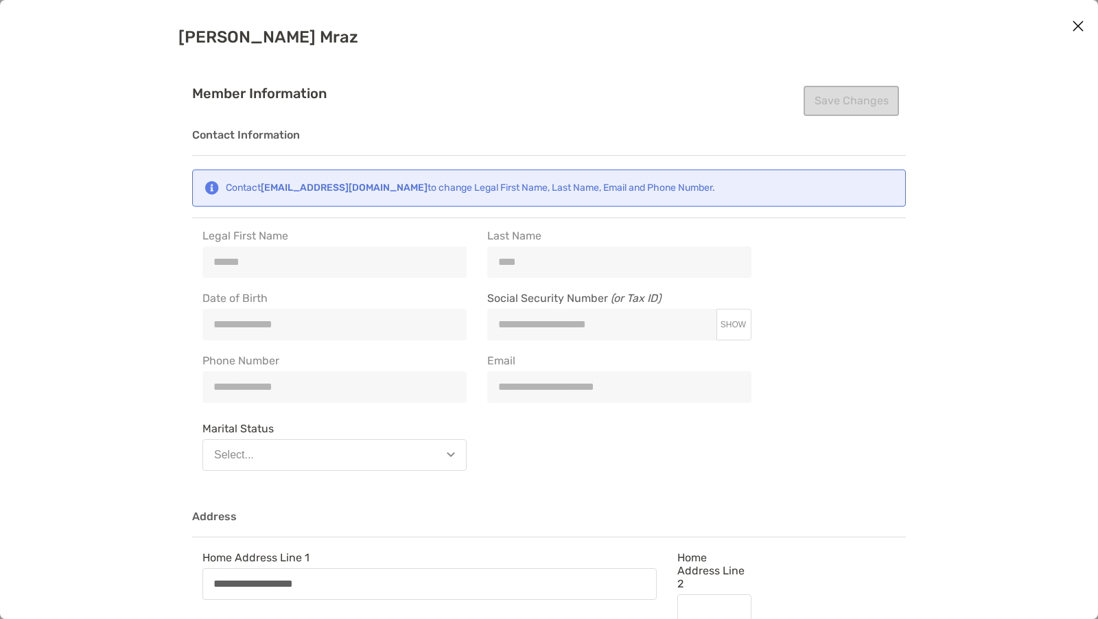 The height and width of the screenshot is (619, 1098). I want to click on i: (or Tax ID), so click(635, 298).